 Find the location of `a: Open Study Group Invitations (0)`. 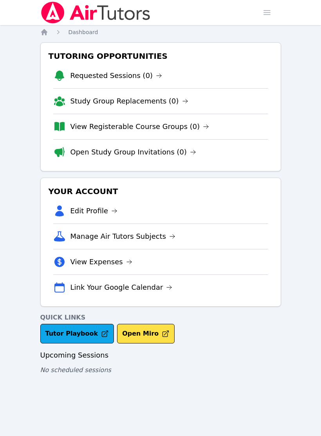

a: Open Study Group Invitations (0) is located at coordinates (134, 152).